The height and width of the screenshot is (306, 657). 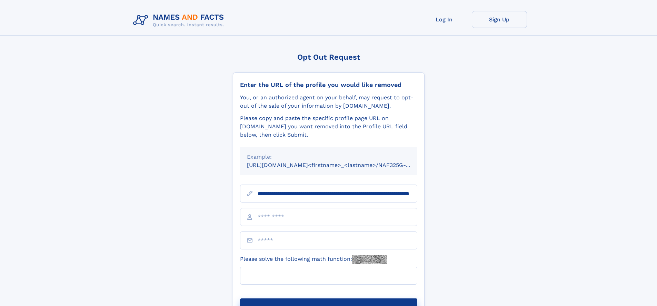 I want to click on a: Log In, so click(x=444, y=19).